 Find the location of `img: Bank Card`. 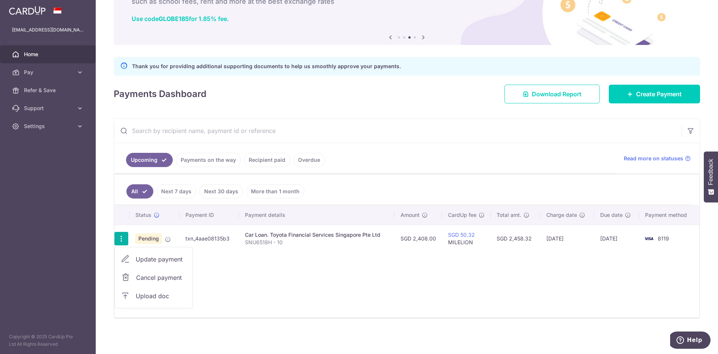

img: Bank Card is located at coordinates (649, 238).